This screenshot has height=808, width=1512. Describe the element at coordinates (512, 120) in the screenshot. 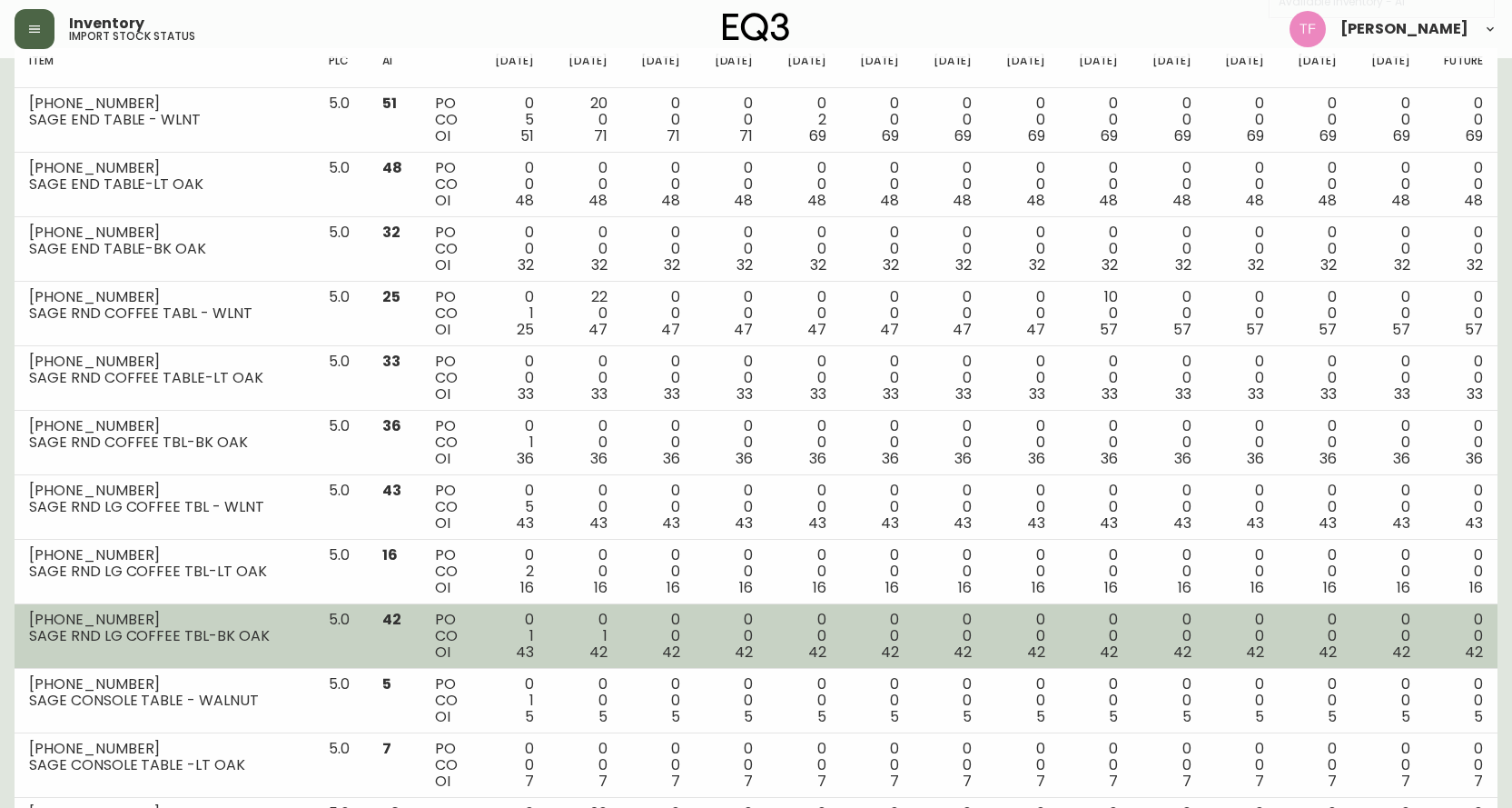

I see `div: 0 5` at that location.